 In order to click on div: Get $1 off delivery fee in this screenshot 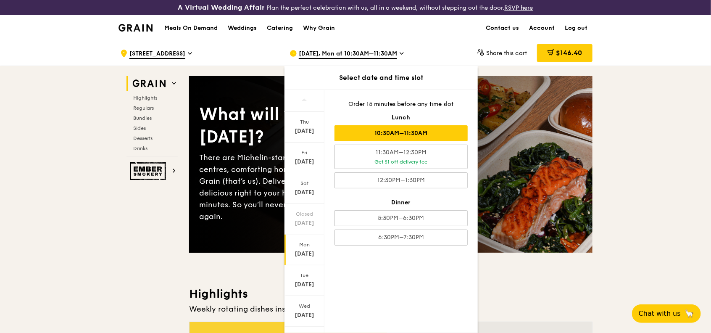, I will do `click(401, 162)`.